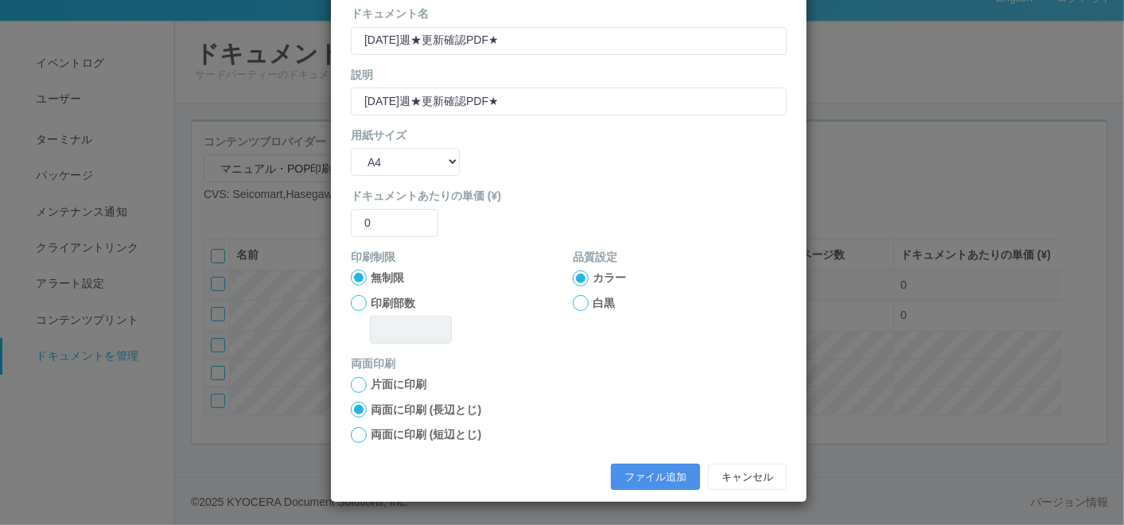 This screenshot has width=1124, height=525. Describe the element at coordinates (604, 303) in the screenshot. I see `label: 白黒` at that location.